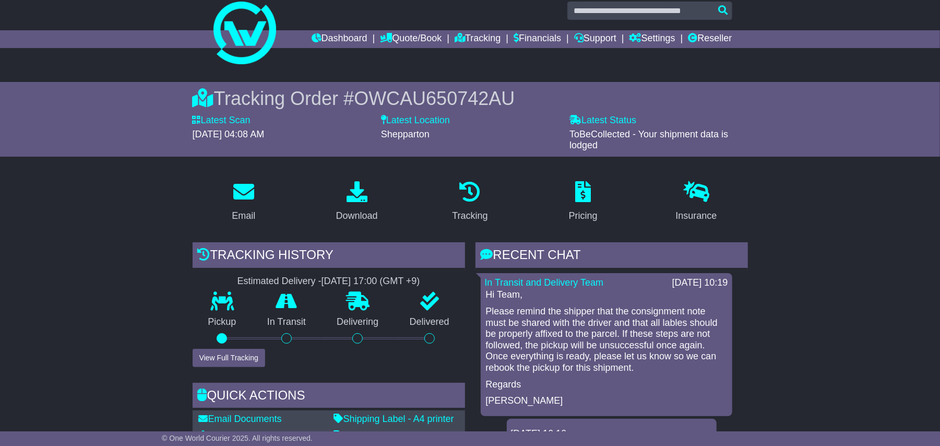 This screenshot has height=446, width=940. Describe the element at coordinates (287, 322) in the screenshot. I see `p: In Transit` at that location.